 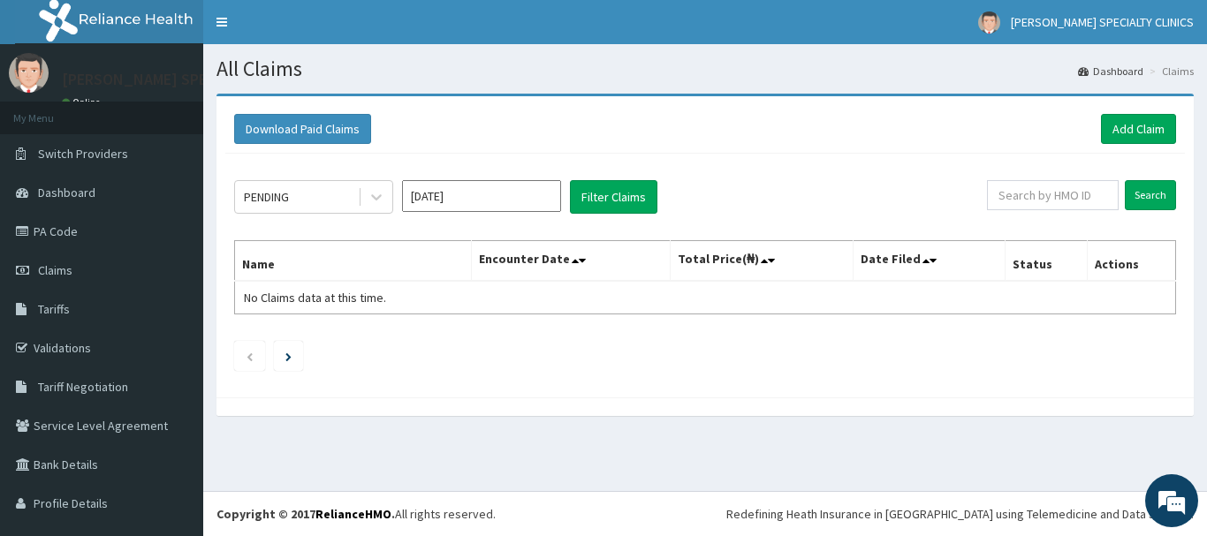 What do you see at coordinates (66, 193) in the screenshot?
I see `span: Dashboard` at bounding box center [66, 193].